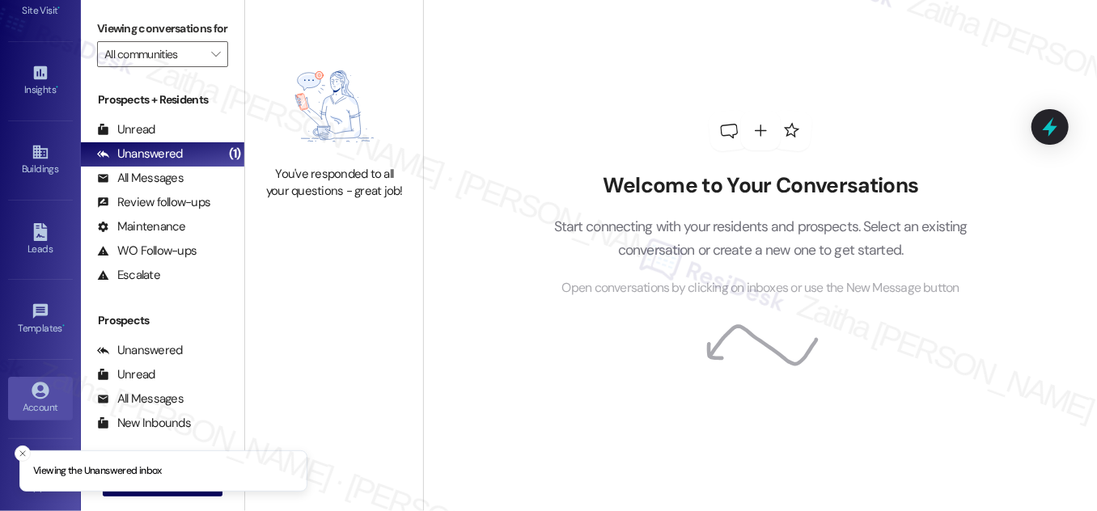 This screenshot has height=511, width=1097. What do you see at coordinates (163, 99) in the screenshot?
I see `div: Prospects + Residents` at bounding box center [163, 99].